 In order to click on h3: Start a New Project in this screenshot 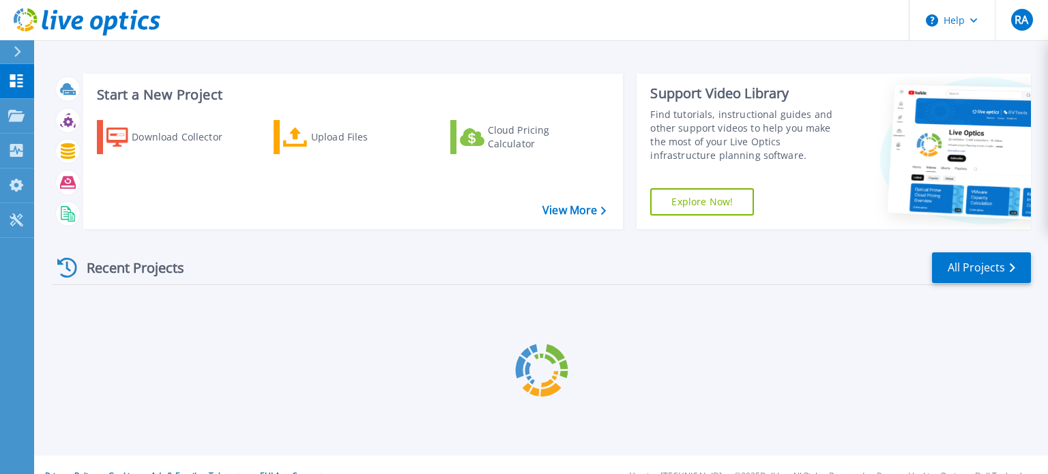, I will do `click(351, 95)`.